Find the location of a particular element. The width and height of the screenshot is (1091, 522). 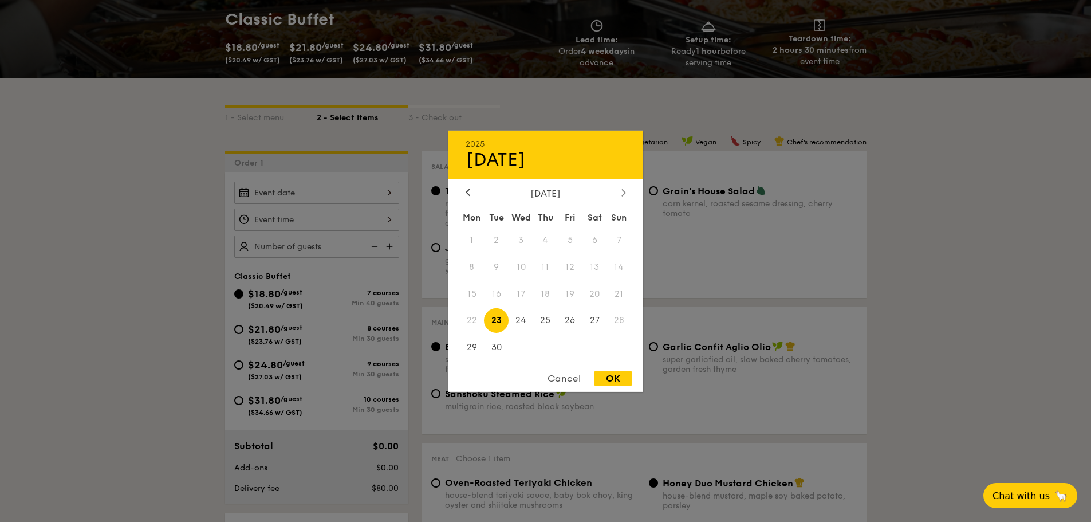

button: Chat with us🦙 is located at coordinates (1030, 495).